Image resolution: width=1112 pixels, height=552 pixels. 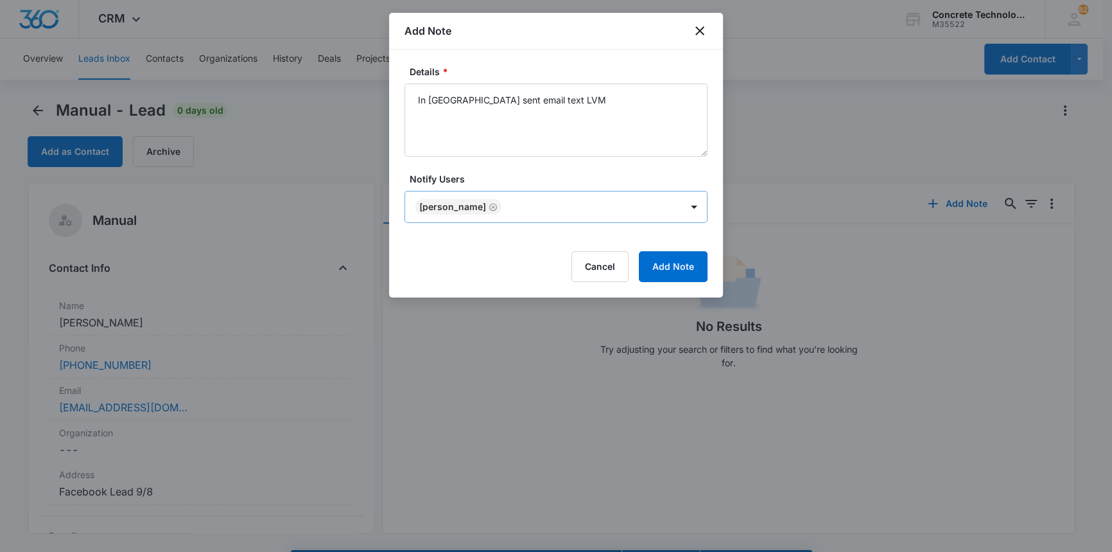 What do you see at coordinates (561, 71) in the screenshot?
I see `label: Details` at bounding box center [561, 71].